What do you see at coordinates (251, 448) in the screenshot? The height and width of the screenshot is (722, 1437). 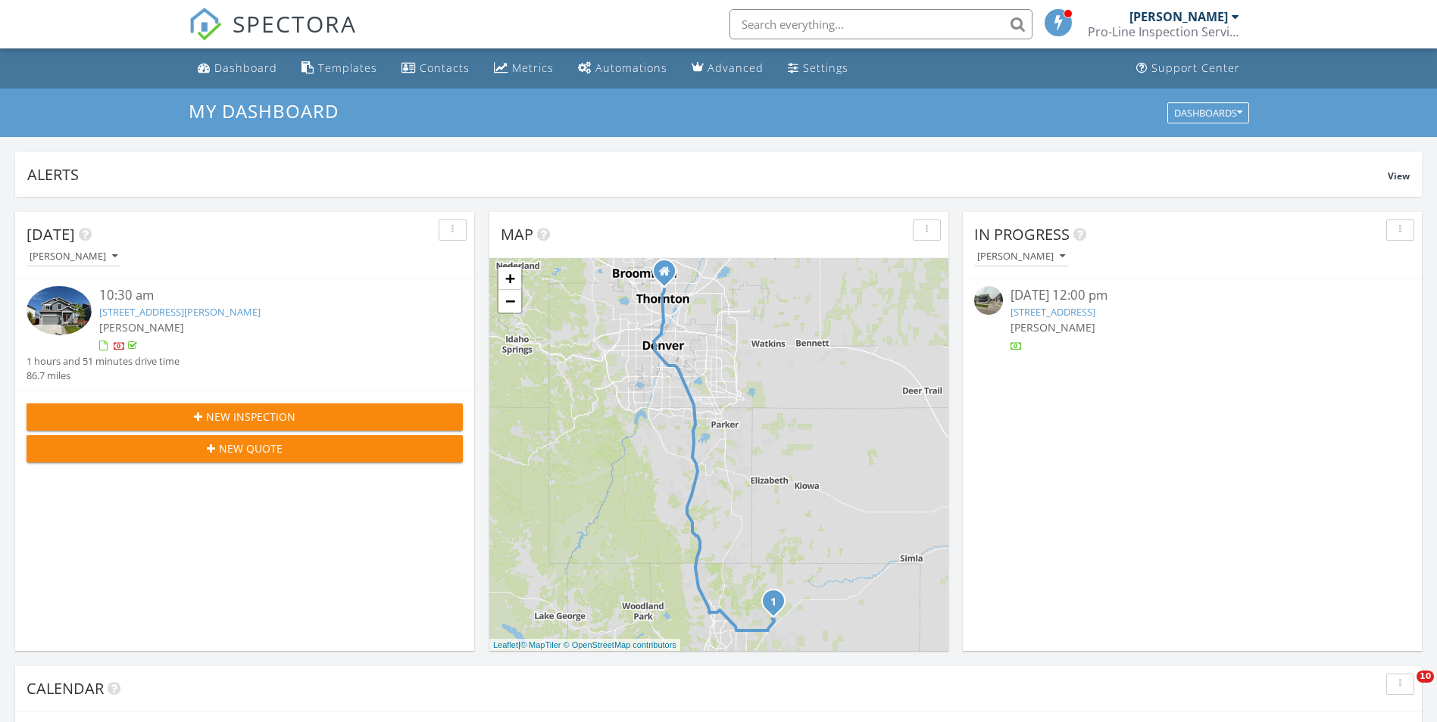 I see `span: New Quote` at bounding box center [251, 448].